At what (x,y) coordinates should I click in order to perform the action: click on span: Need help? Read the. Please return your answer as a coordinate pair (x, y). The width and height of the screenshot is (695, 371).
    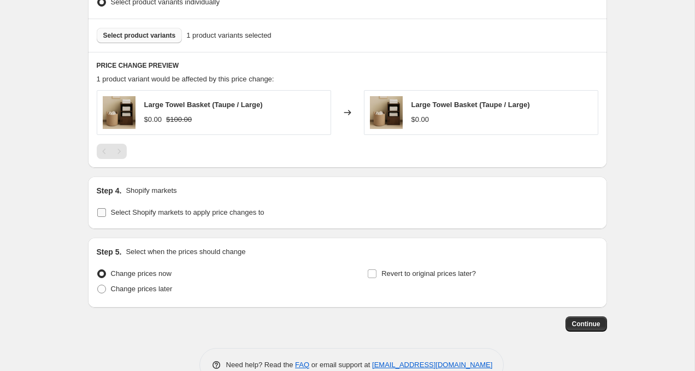
    Looking at the image, I should click on (260, 364).